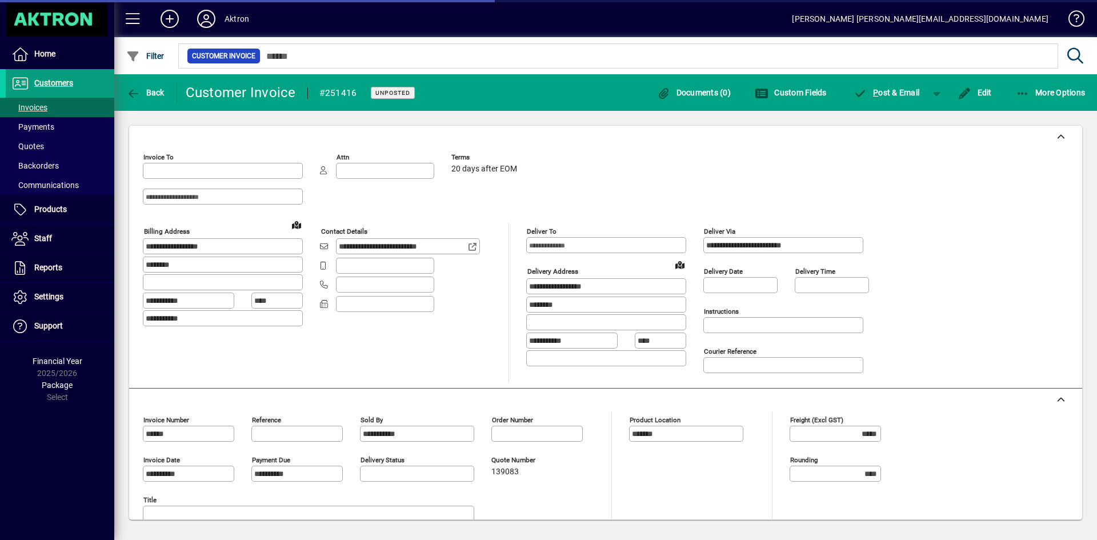 Image resolution: width=1097 pixels, height=540 pixels. I want to click on a: Quotes, so click(60, 146).